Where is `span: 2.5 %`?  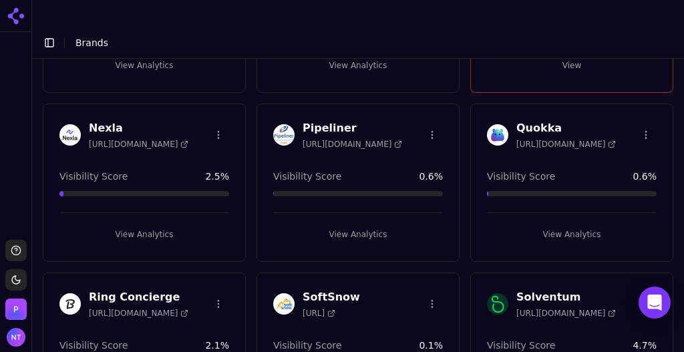 span: 2.5 % is located at coordinates (217, 176).